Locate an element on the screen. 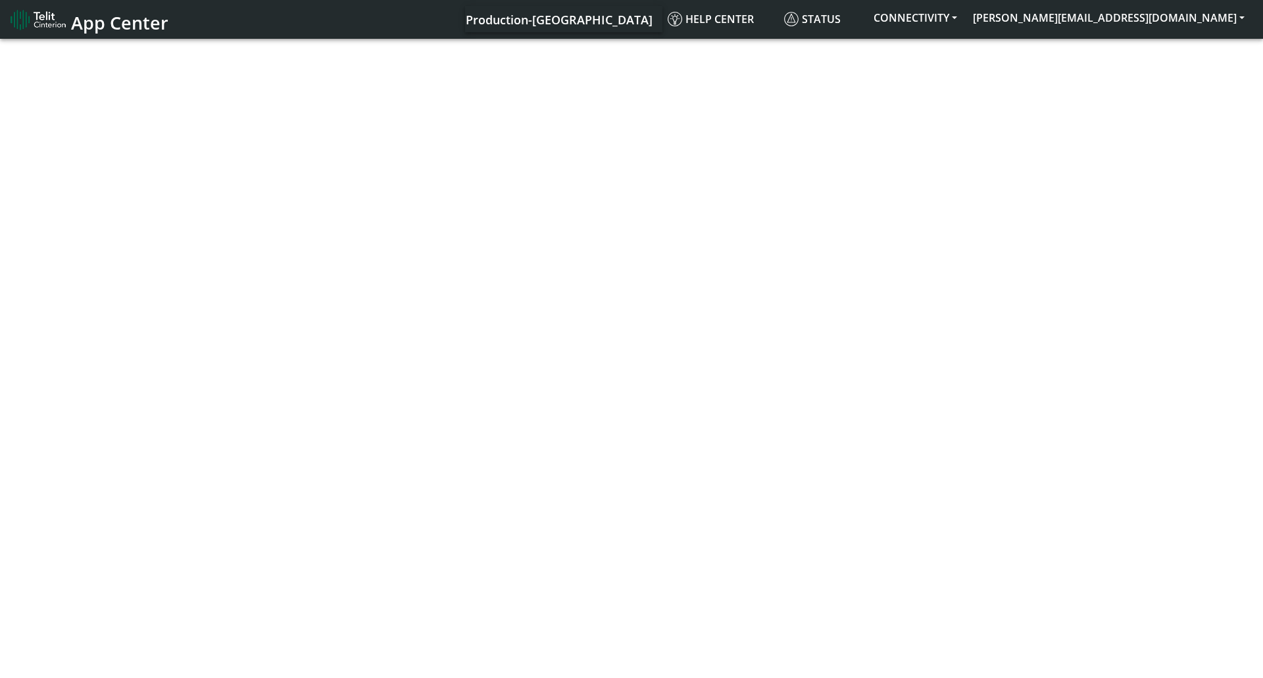  img: knowledge.svg is located at coordinates (675, 19).